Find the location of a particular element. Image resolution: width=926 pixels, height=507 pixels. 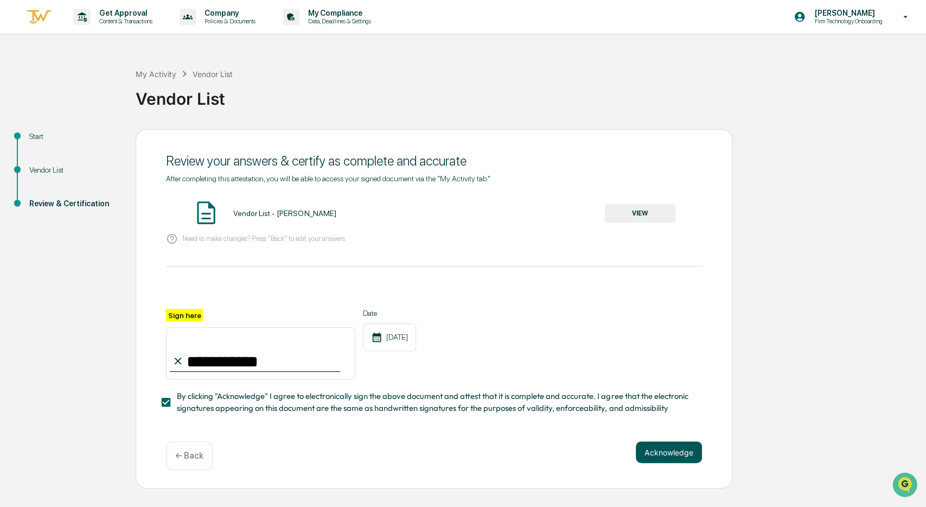

a: 🖐️Preclearance is located at coordinates (40, 109).